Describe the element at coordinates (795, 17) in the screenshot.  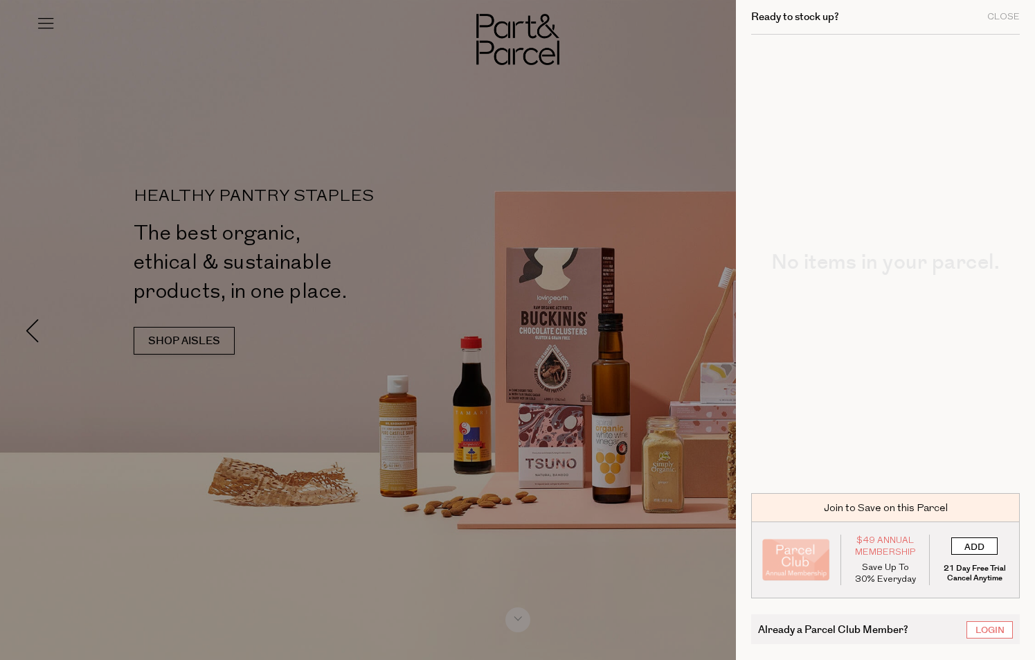
I see `h2: Ready to stock up?` at that location.